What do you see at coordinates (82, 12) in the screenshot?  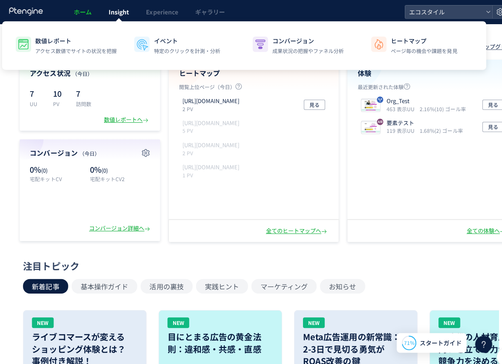 I see `span: ホーム` at bounding box center [82, 12].